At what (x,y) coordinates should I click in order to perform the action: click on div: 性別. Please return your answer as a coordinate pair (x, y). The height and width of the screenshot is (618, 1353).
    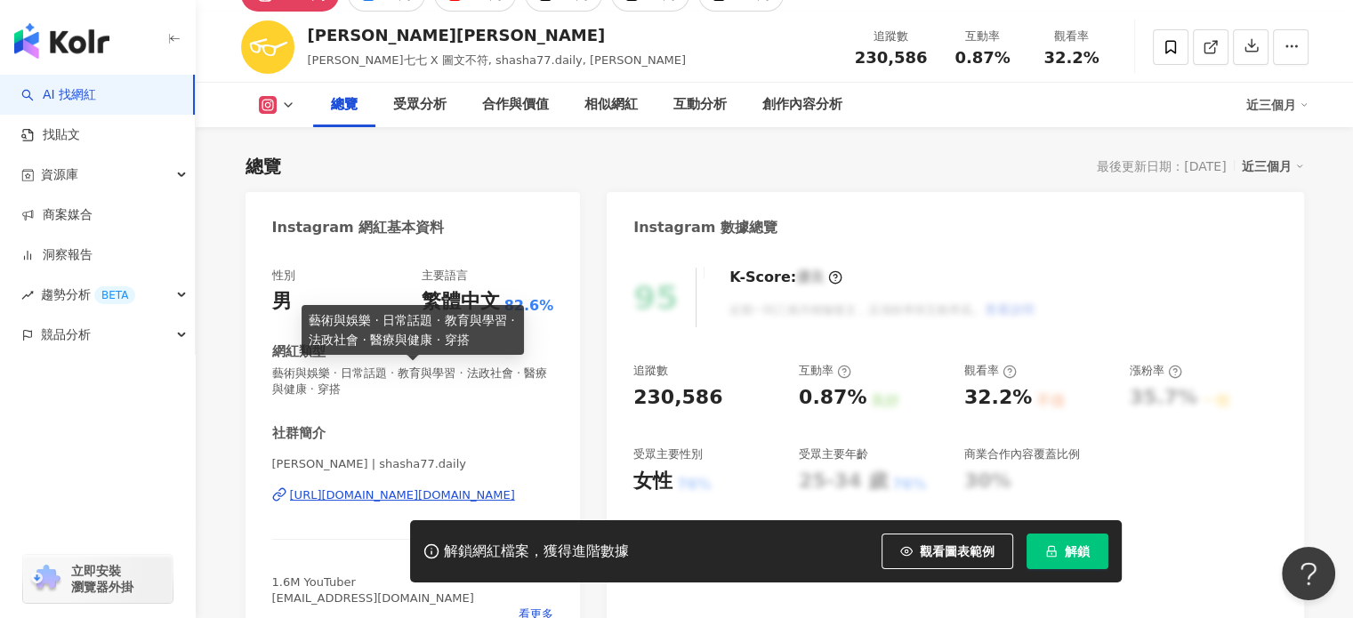
    Looking at the image, I should click on (284, 276).